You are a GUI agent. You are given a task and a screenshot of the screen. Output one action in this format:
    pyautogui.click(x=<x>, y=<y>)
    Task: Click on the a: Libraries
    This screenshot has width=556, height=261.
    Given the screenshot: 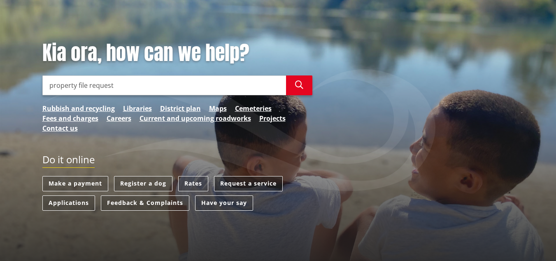 What is the action you would take?
    pyautogui.click(x=138, y=108)
    